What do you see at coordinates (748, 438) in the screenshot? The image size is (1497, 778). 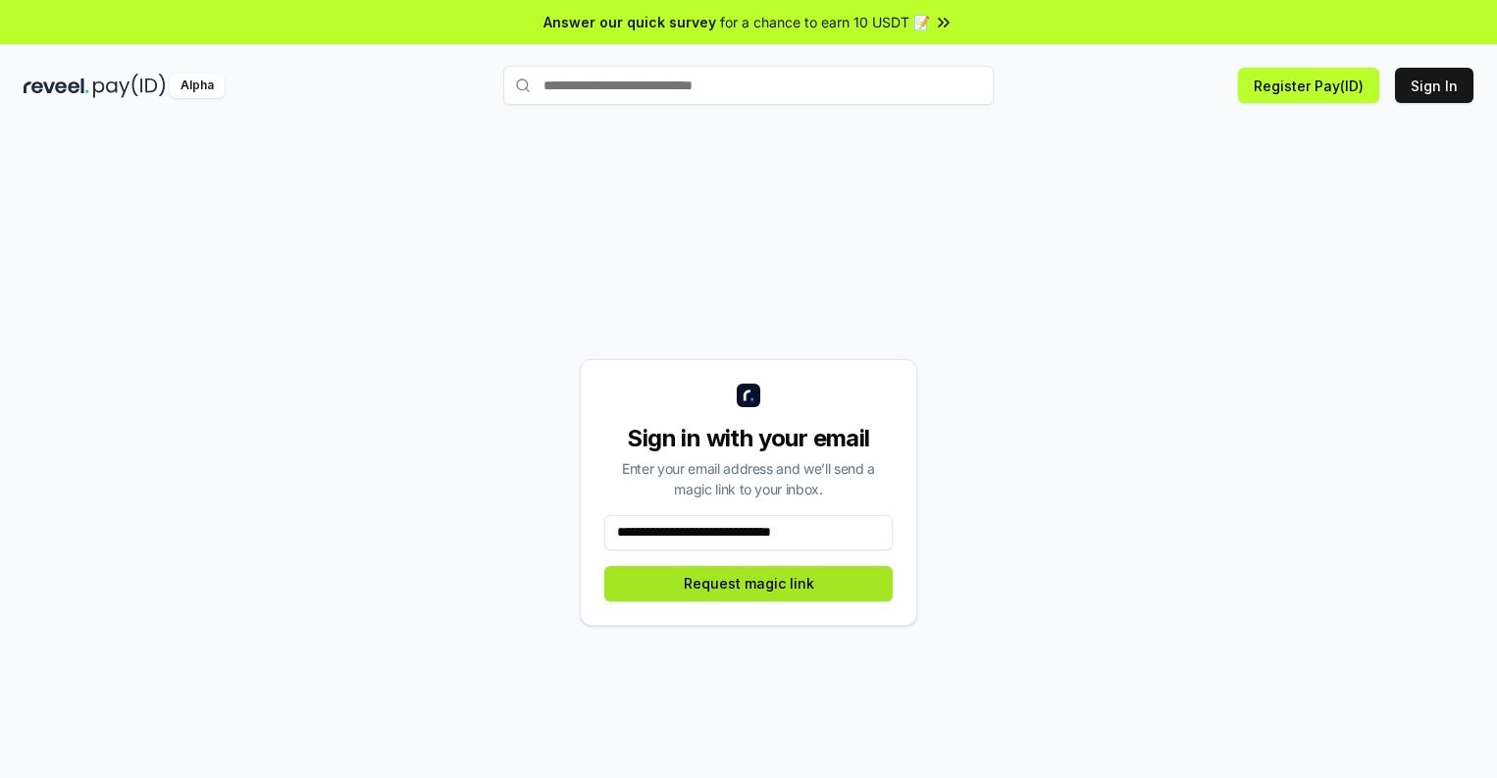 I see `div: Sign in with your email` at bounding box center [748, 438].